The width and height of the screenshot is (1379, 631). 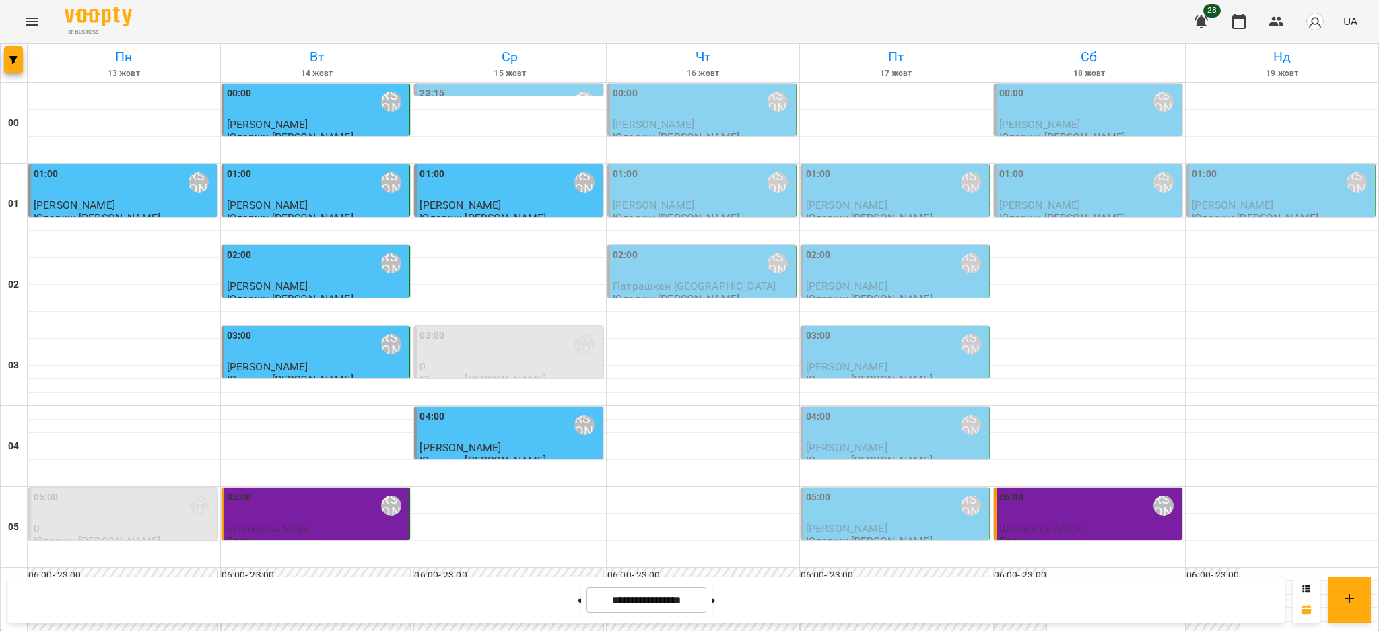 I want to click on h6: 13 жовт, so click(x=124, y=73).